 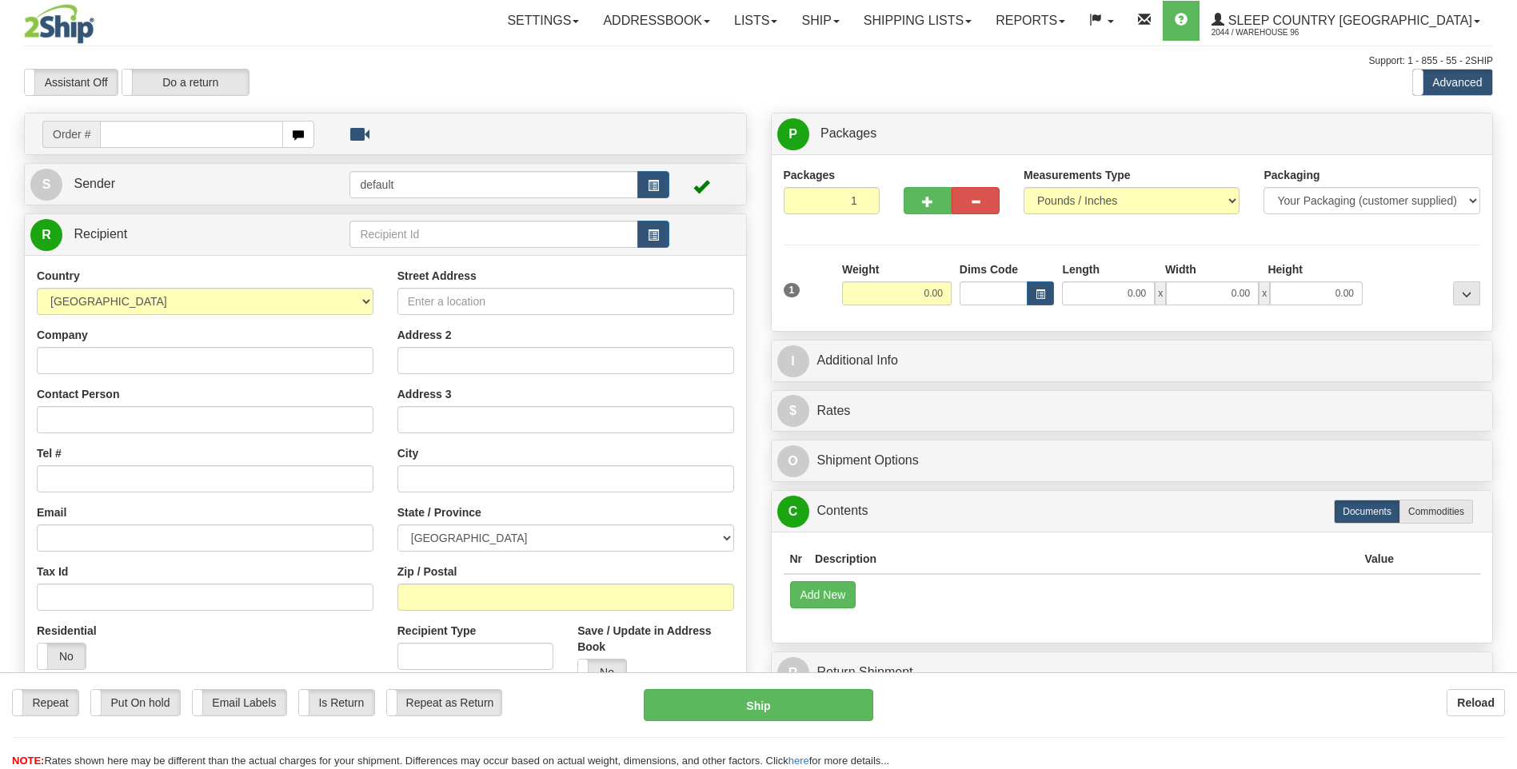 What do you see at coordinates (94, 183) in the screenshot?
I see `span: Sender` at bounding box center [94, 183].